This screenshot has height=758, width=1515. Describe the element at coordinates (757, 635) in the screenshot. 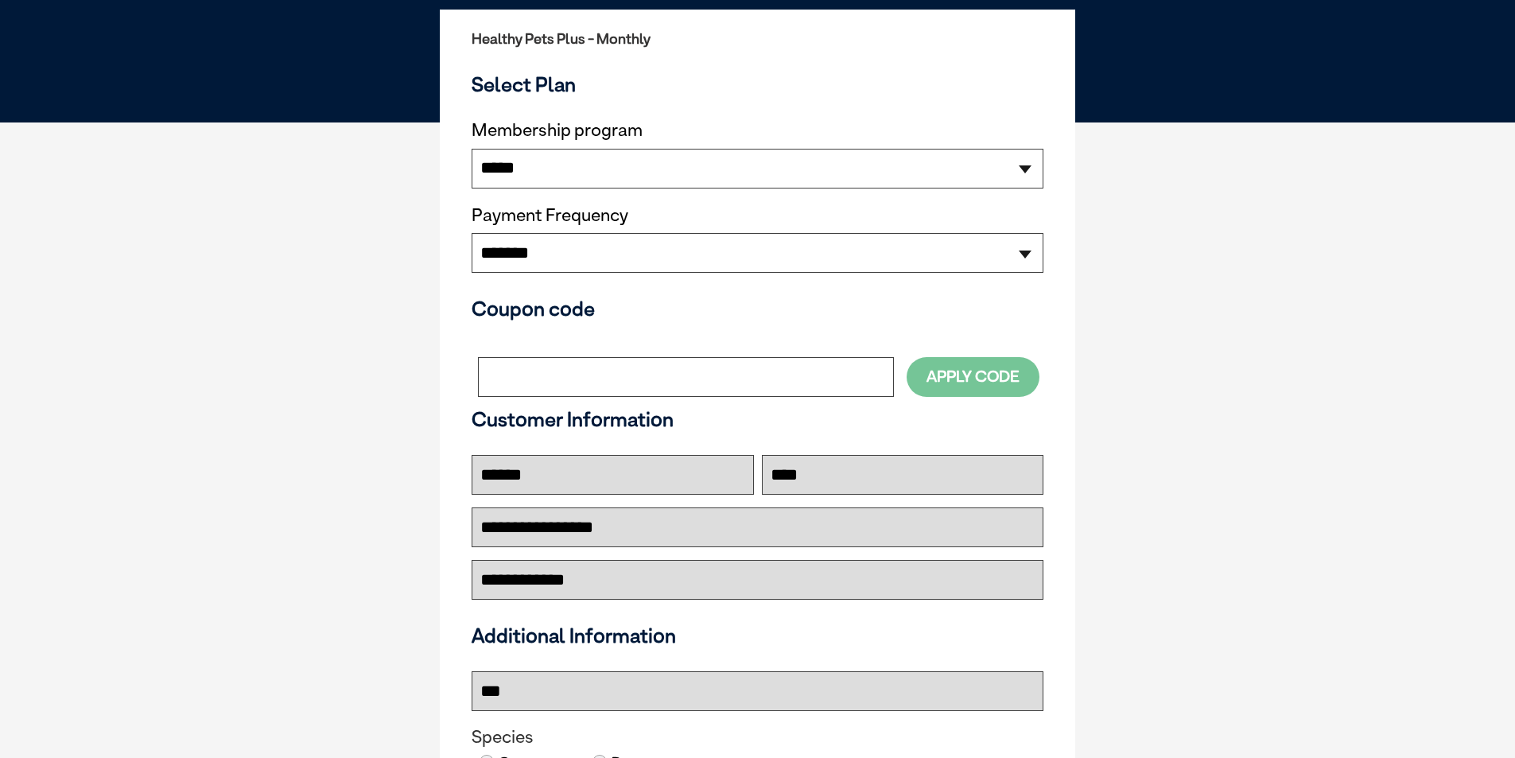

I see `h3: Additional Information` at that location.